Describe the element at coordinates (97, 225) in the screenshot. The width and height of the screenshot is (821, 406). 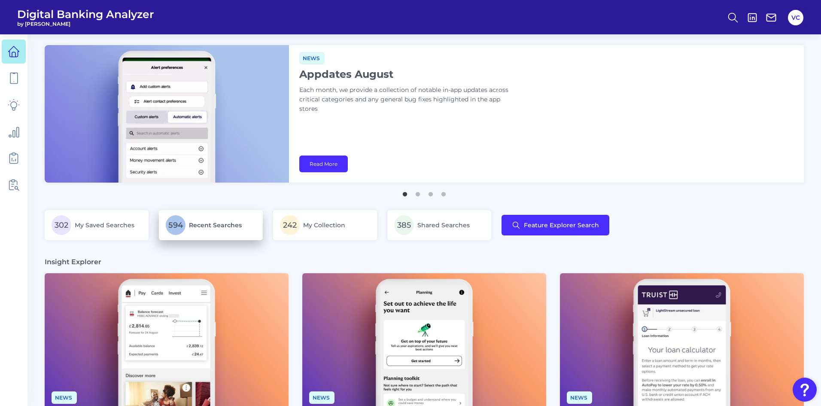
I see `a: 302My Saved Searches` at that location.